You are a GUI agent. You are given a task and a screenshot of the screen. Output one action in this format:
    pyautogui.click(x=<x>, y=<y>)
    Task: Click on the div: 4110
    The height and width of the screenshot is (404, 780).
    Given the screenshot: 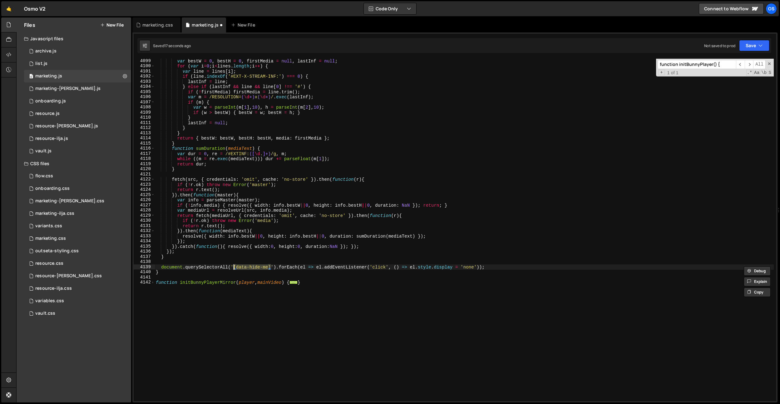 What is the action you would take?
    pyautogui.click(x=144, y=117)
    